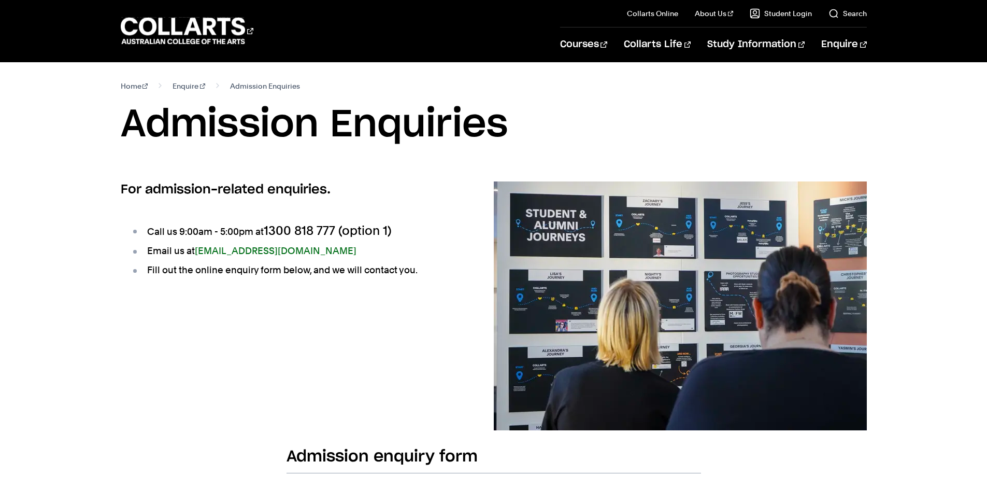  Describe the element at coordinates (714, 13) in the screenshot. I see `a: About Us` at that location.